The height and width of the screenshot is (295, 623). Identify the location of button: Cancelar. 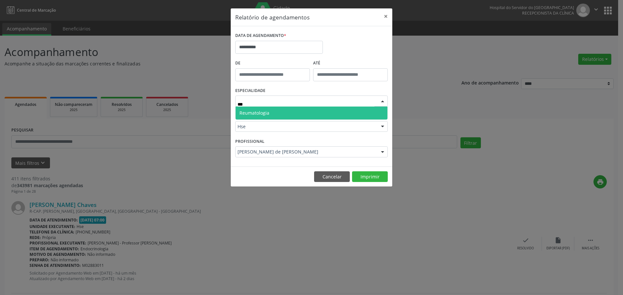
(332, 177).